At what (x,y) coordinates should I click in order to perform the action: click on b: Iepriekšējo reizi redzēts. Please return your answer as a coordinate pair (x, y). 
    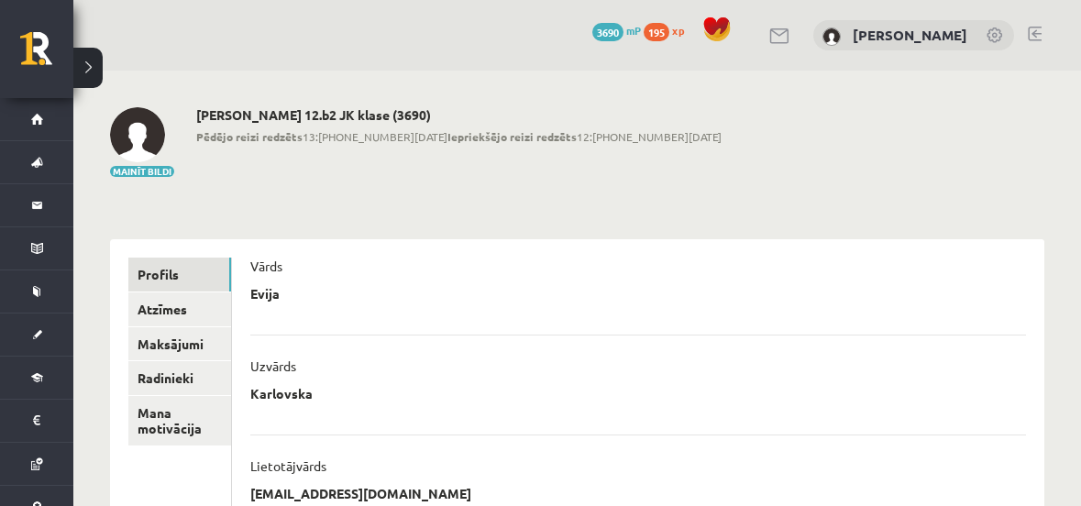
    Looking at the image, I should click on (511, 137).